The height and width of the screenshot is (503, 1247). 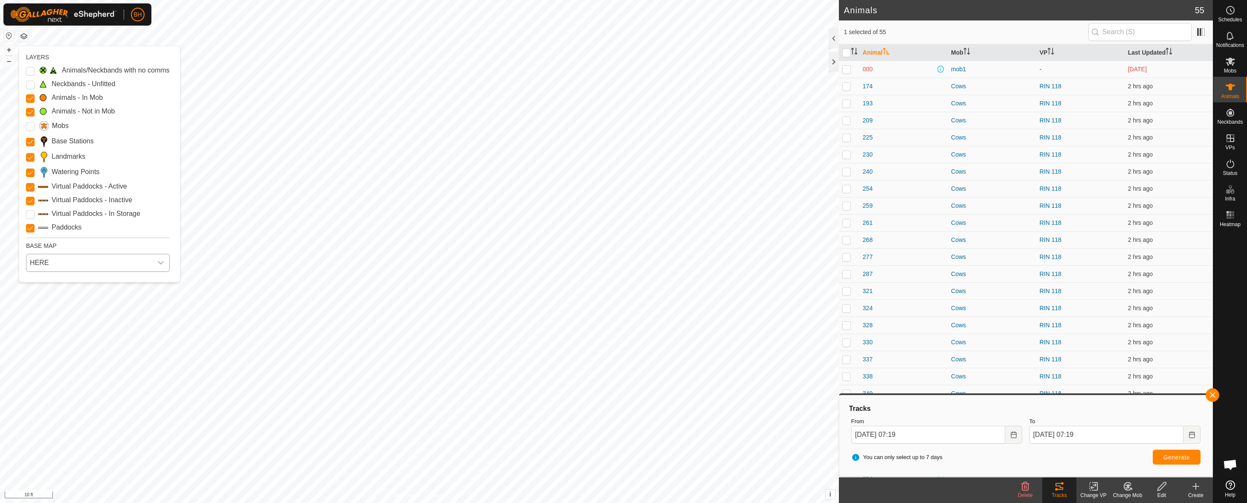 I want to click on span: Mobs, so click(x=1230, y=71).